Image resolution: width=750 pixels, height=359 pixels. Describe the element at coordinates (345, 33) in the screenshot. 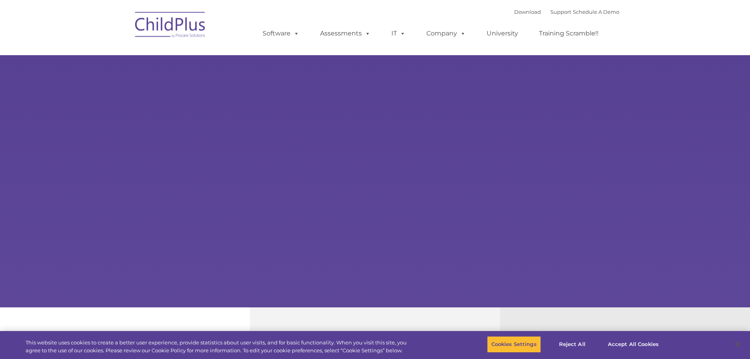

I see `a: Assessments` at that location.